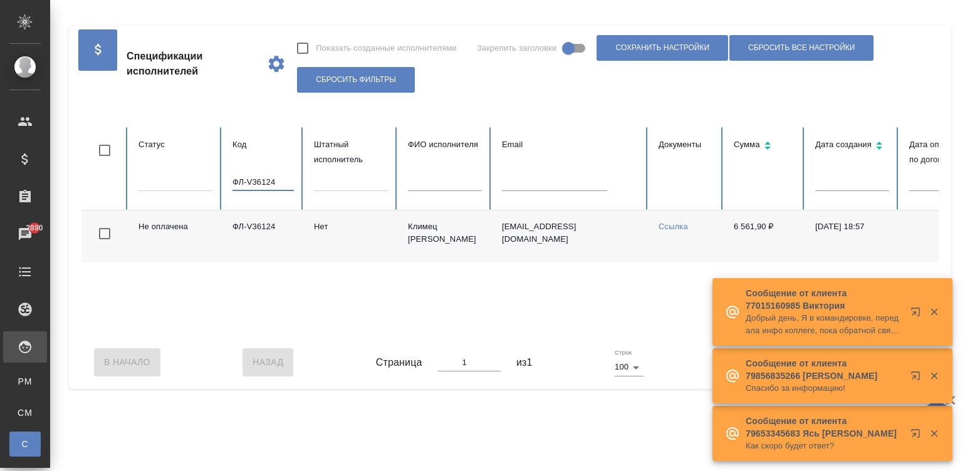 The image size is (965, 471). What do you see at coordinates (517, 48) in the screenshot?
I see `span: Закрепить заголовки` at bounding box center [517, 48].